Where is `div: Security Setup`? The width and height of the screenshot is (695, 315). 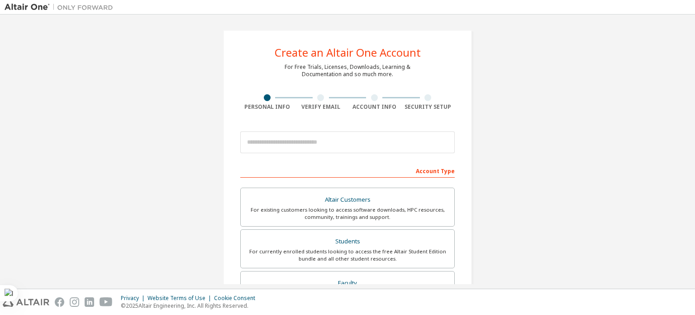
div: Security Setup is located at coordinates (428, 107).